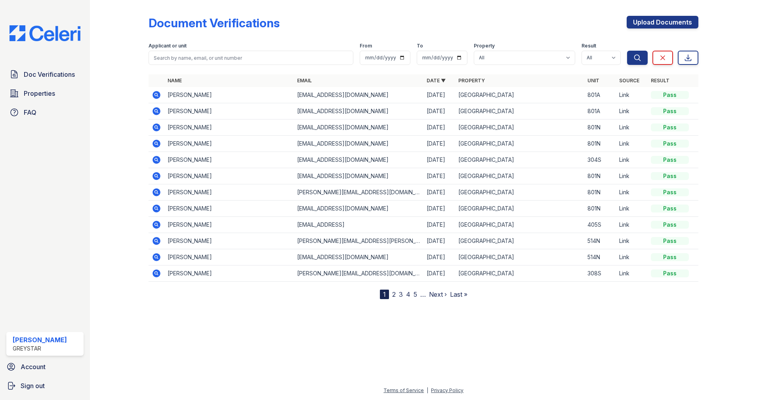  What do you see at coordinates (600, 225) in the screenshot?
I see `td: 405S` at bounding box center [600, 225].